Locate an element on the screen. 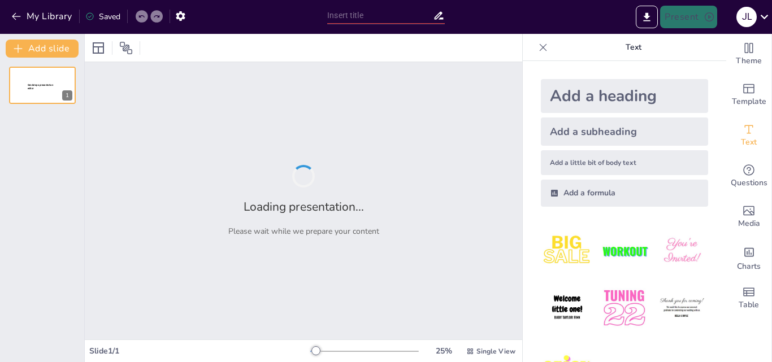 The height and width of the screenshot is (362, 772). p: Text is located at coordinates (633, 47).